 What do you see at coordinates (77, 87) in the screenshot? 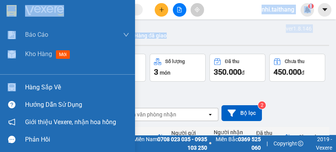
I see `div: Hàng sắp về` at bounding box center [77, 87].